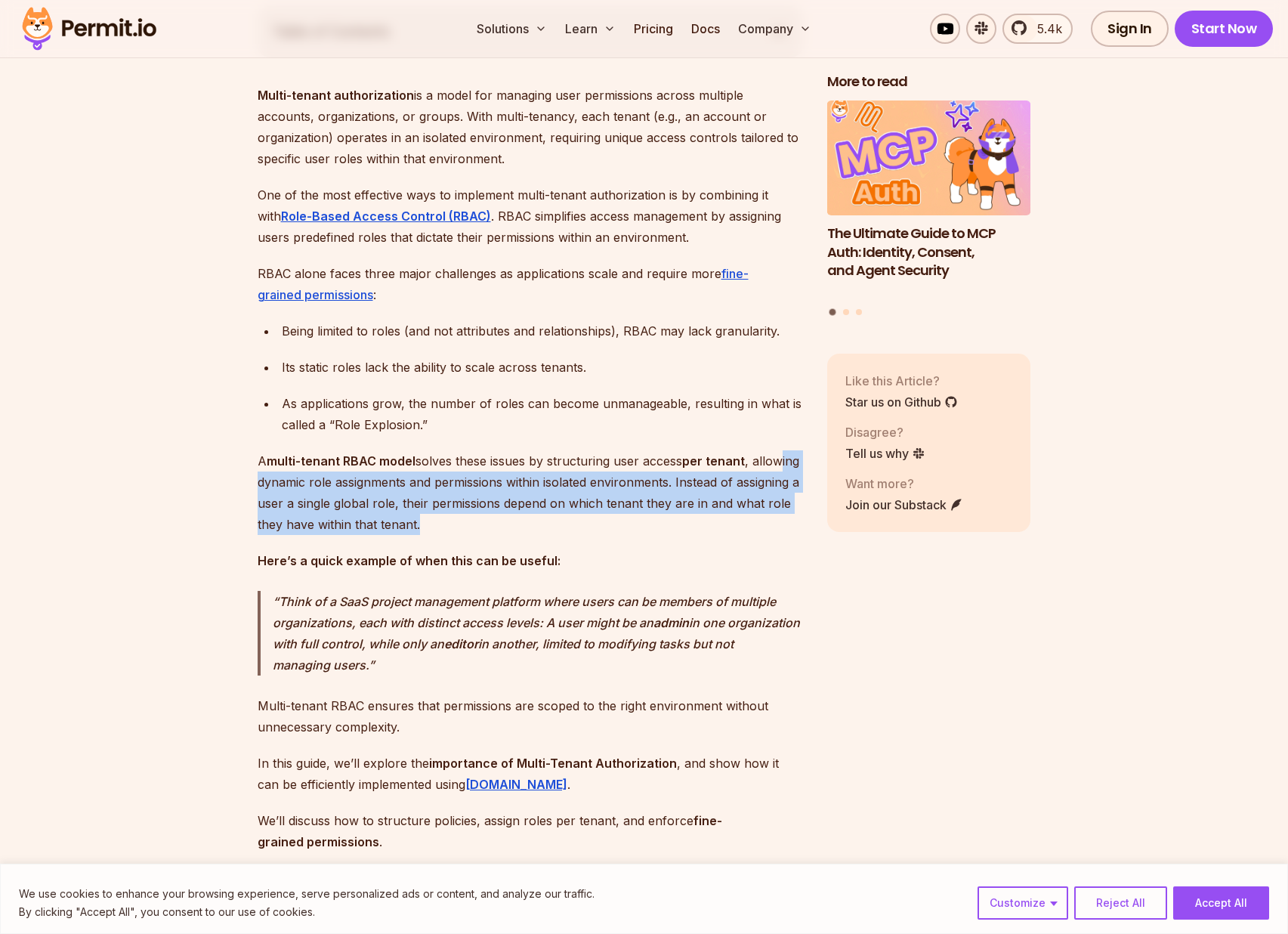  I want to click on strong: Role-Based Access Control (RBAC), so click(386, 216).